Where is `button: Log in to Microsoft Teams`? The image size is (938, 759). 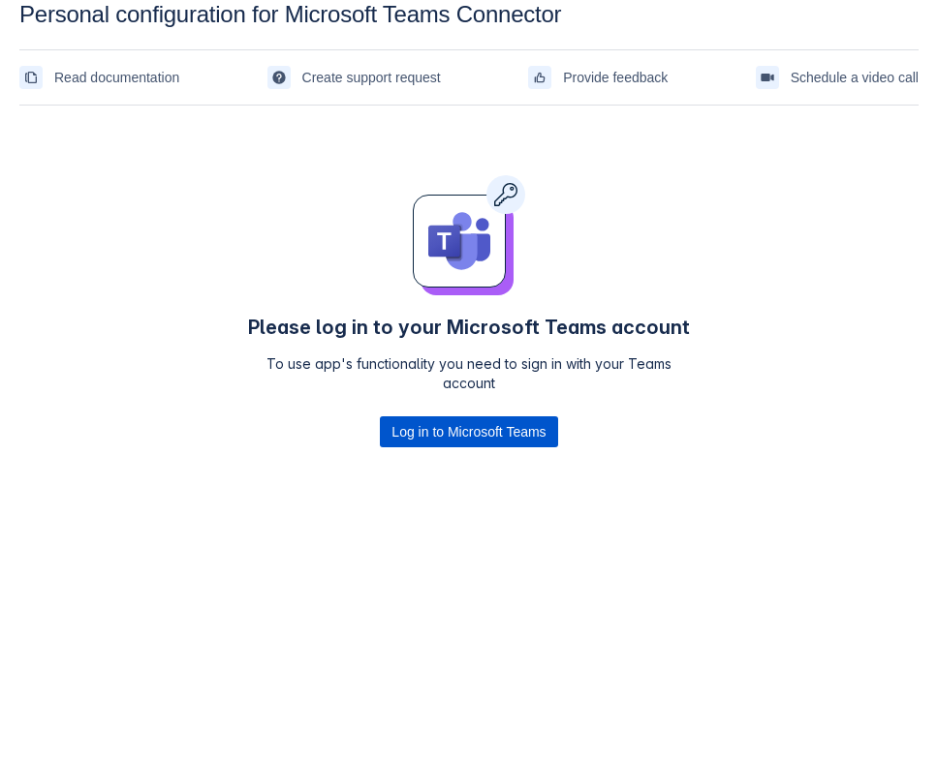
button: Log in to Microsoft Teams is located at coordinates (468, 432).